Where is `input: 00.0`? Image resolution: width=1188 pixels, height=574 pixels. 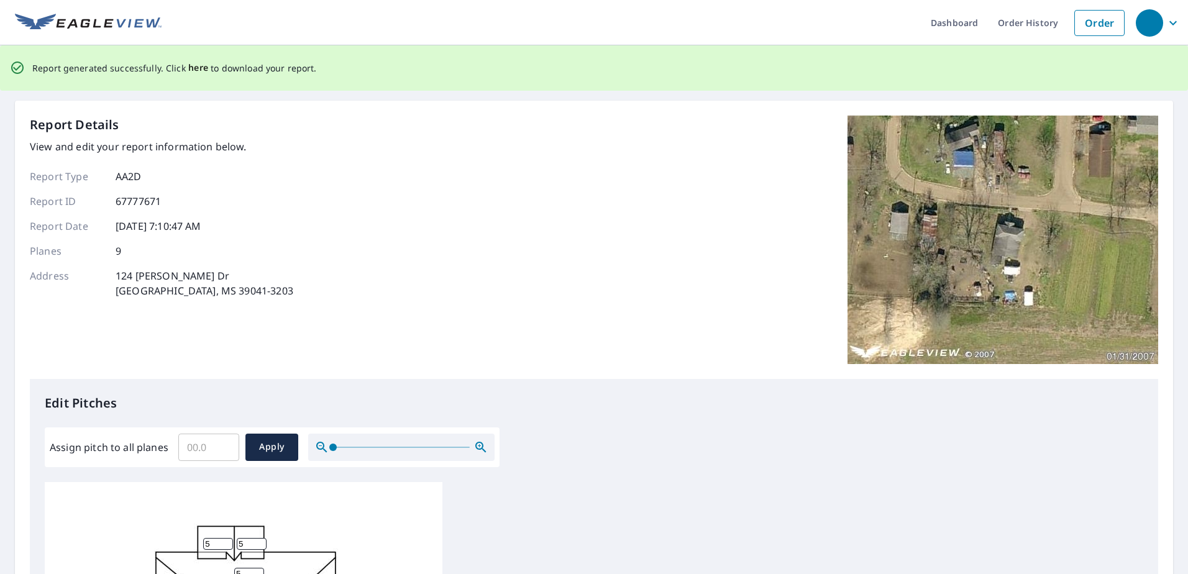
input: 00.0 is located at coordinates (209, 447).